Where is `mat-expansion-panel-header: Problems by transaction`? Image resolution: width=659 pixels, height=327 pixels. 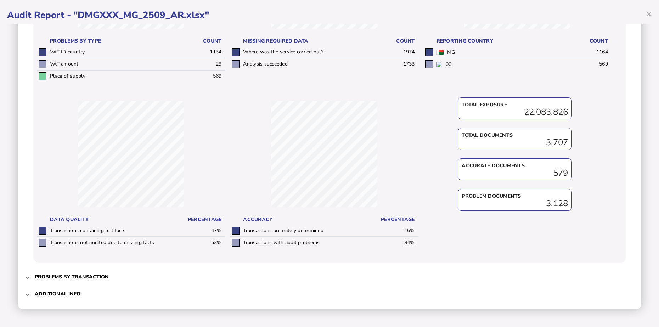
mat-expansion-panel-header: Problems by transaction is located at coordinates (329, 277).